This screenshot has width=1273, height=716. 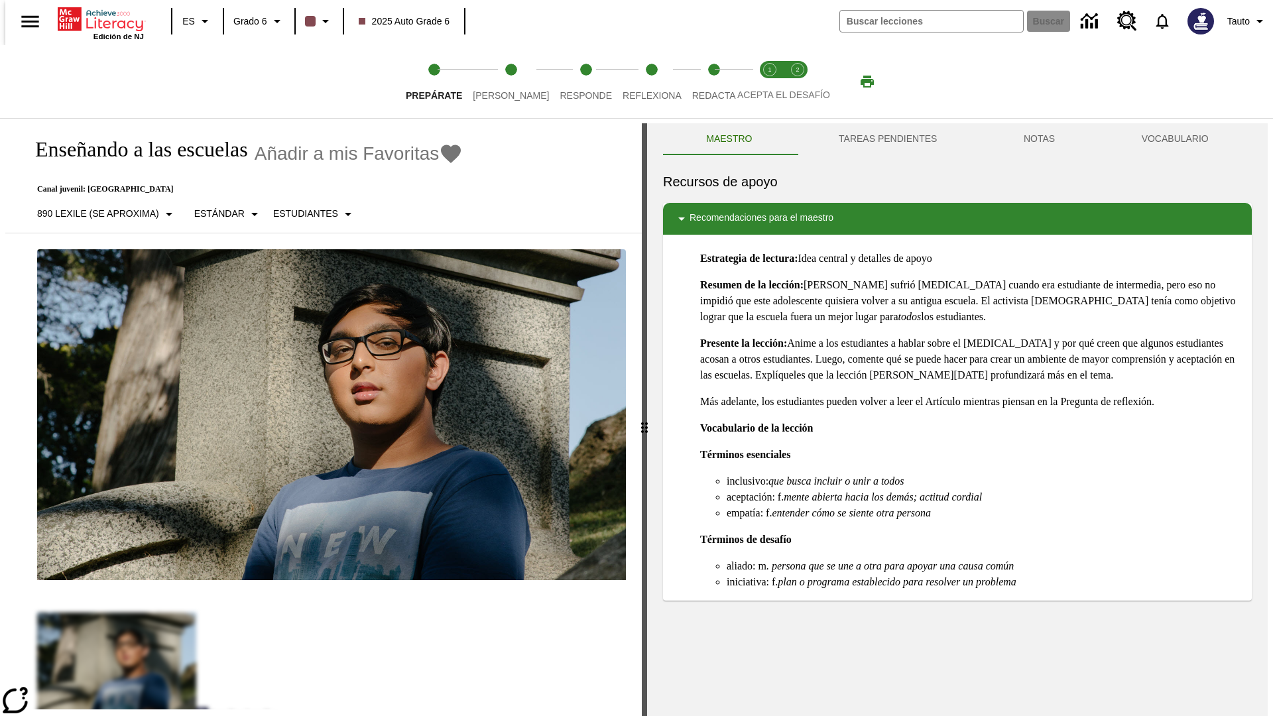 I want to click on button: Abrir el menú lateral, so click(x=30, y=21).